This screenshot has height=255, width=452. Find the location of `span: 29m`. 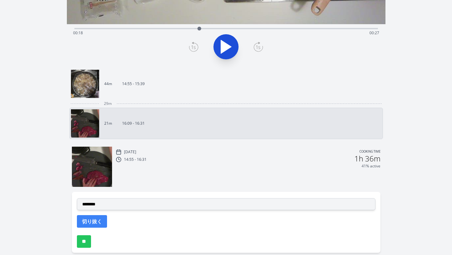

span: 29m is located at coordinates (108, 104).